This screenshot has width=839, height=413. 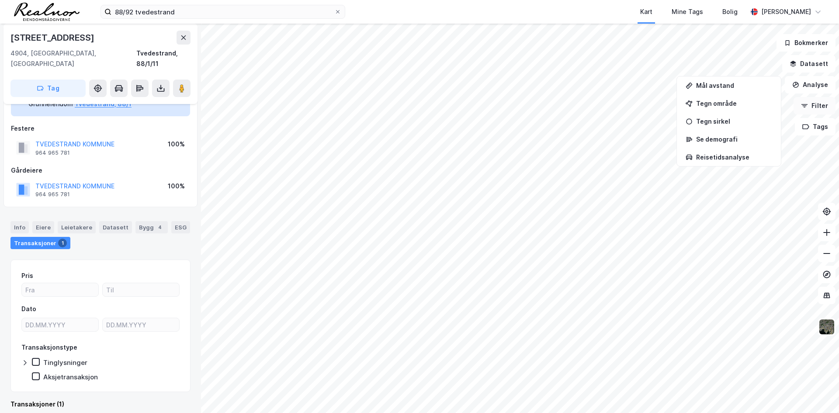 I want to click on div: Tvedestrand, 88/1/11, so click(x=163, y=59).